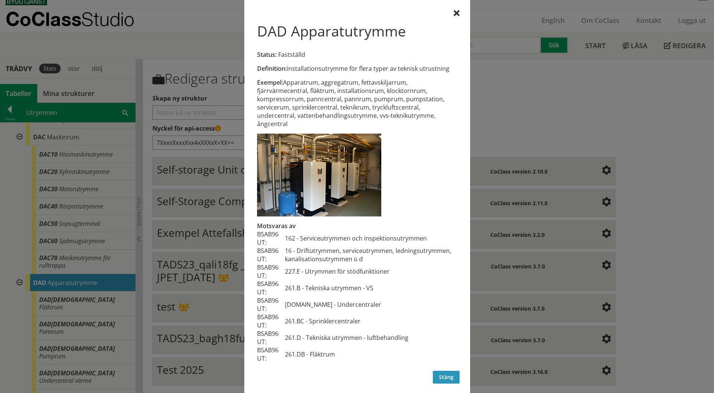  I want to click on img: dad-apparatrum.jpg, so click(319, 175).